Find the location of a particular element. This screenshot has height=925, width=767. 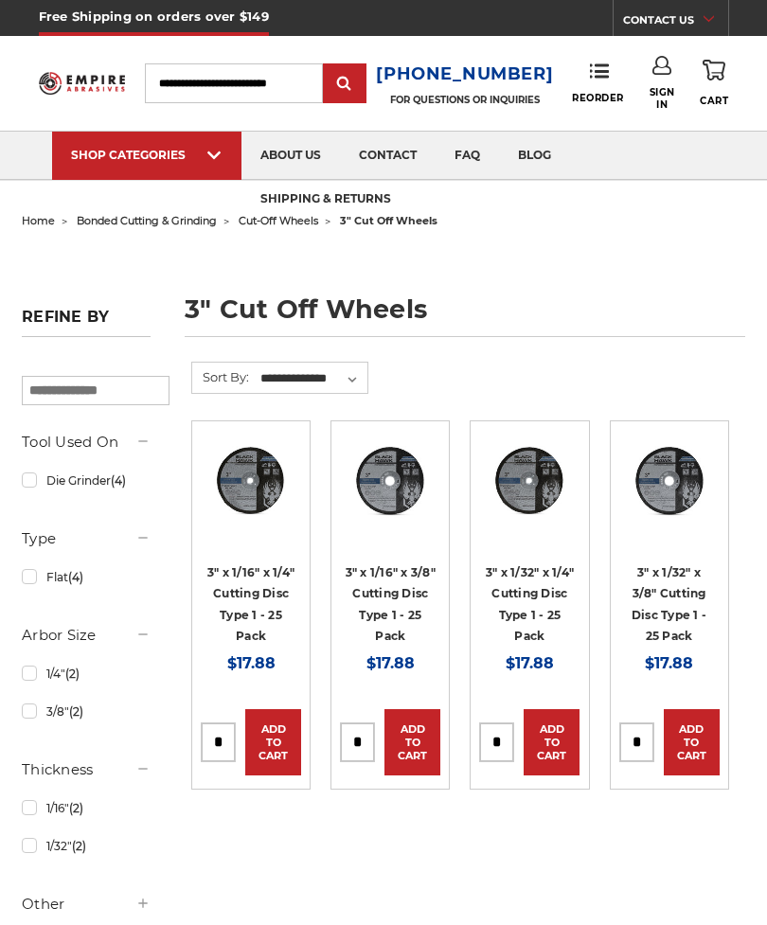

img: Empire Abrasives is located at coordinates (82, 83).